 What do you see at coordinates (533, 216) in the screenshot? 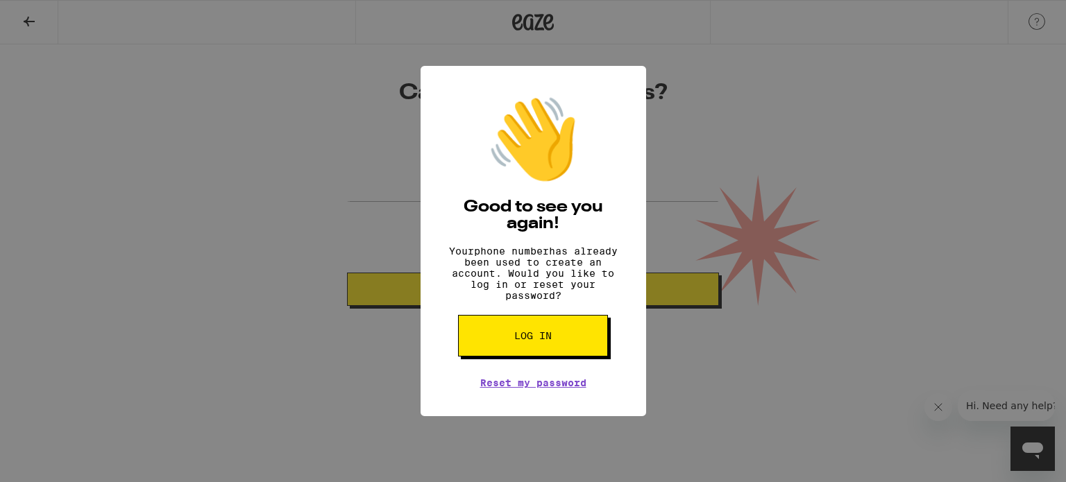
I see `h2: Good to see you again!` at bounding box center [533, 216].